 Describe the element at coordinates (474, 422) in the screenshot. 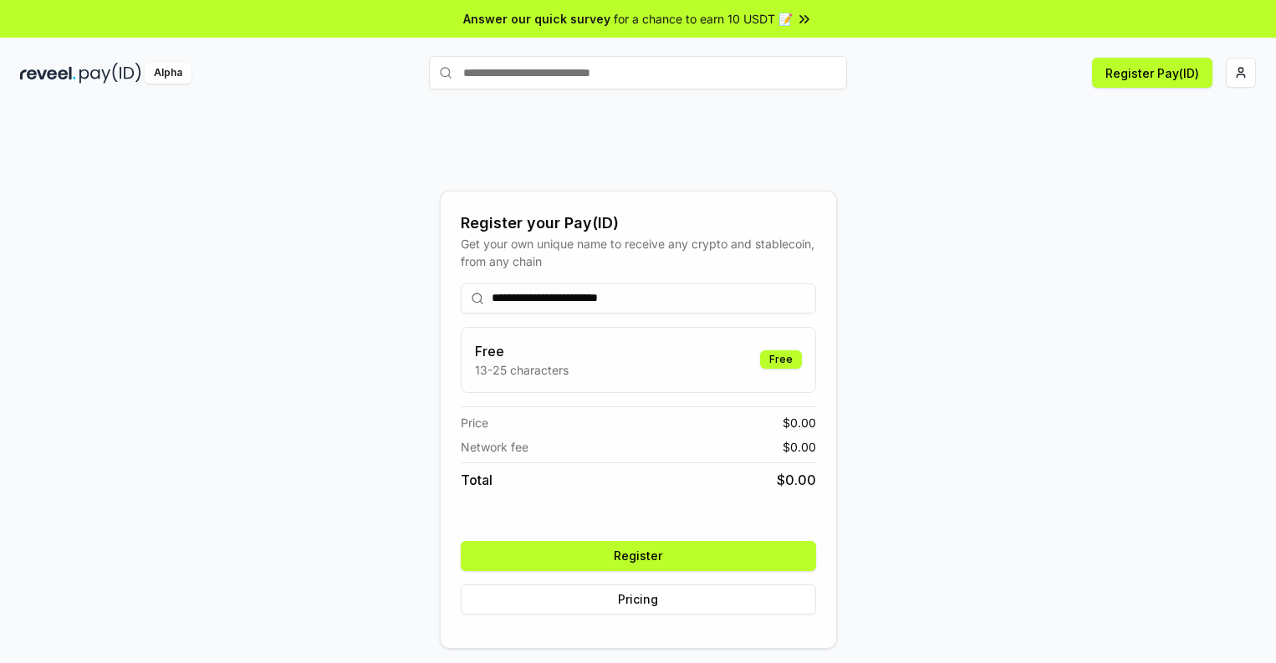

I see `span: Price` at that location.